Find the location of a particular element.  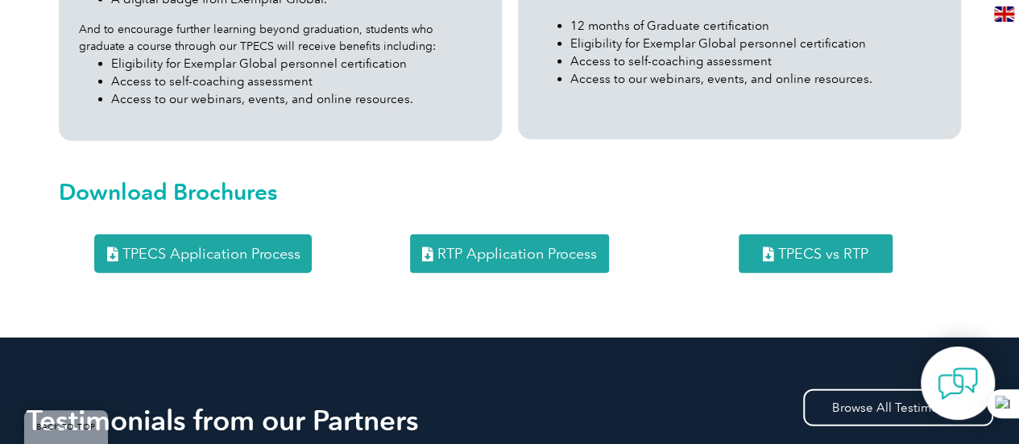

span: TPECS Application Process is located at coordinates (210, 254).